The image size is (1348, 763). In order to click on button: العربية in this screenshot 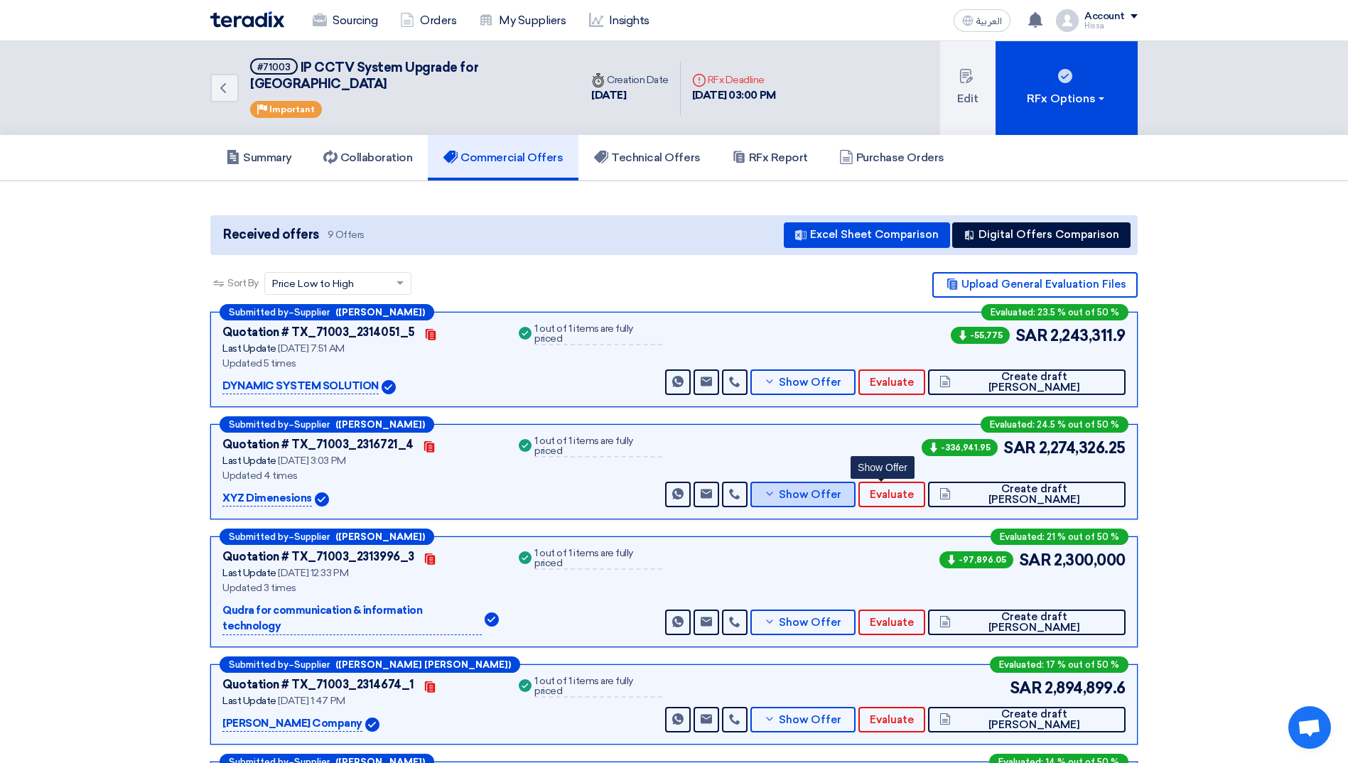, I will do `click(982, 21)`.